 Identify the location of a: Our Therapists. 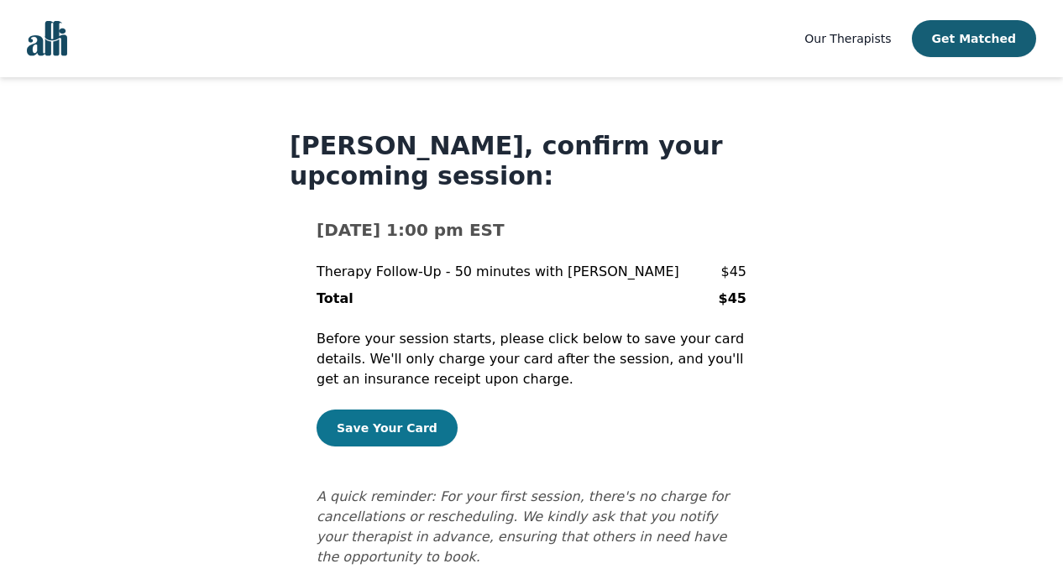
(847, 39).